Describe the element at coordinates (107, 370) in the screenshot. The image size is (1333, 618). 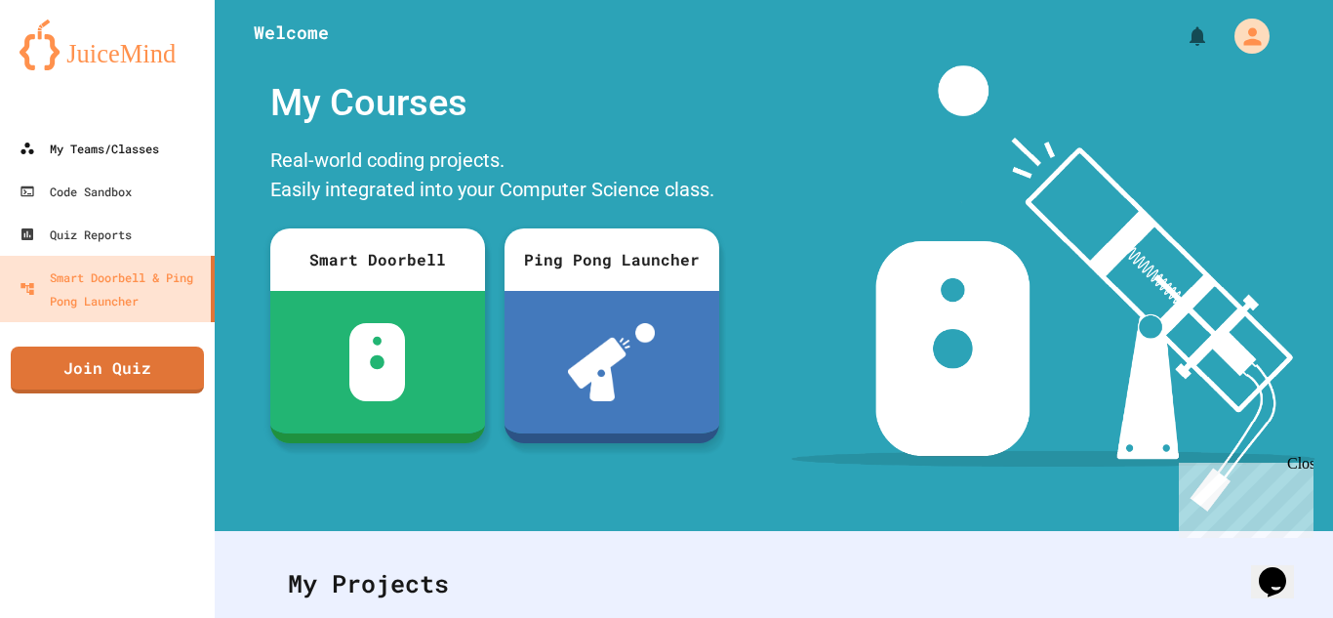
I see `a: Join Quiz` at that location.